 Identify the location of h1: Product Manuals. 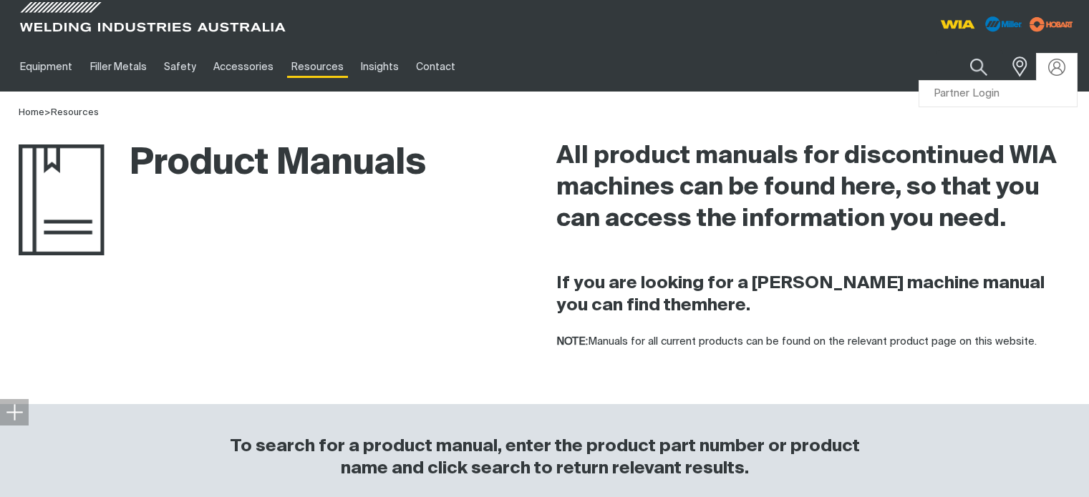
(222, 164).